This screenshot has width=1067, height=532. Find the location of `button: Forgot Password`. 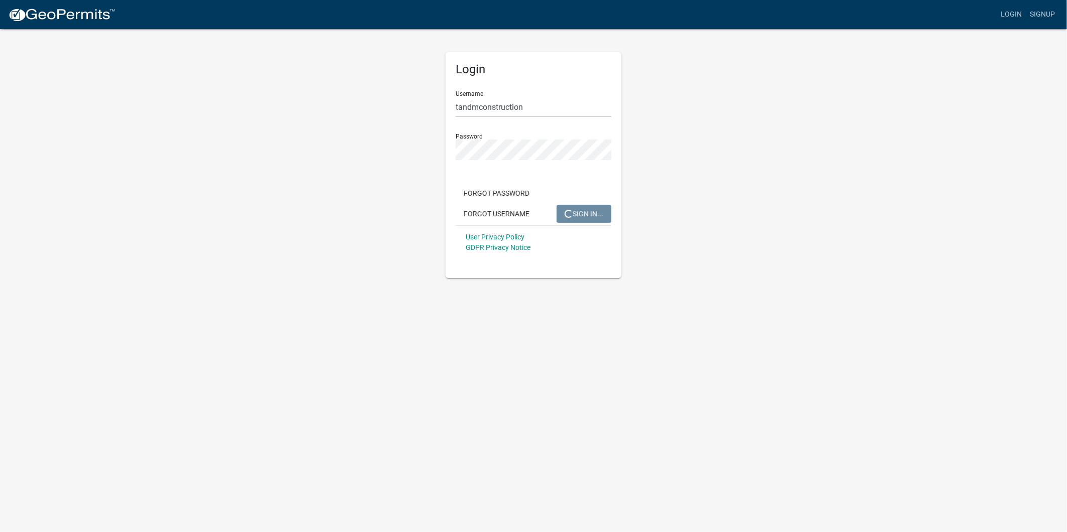

button: Forgot Password is located at coordinates (496, 193).